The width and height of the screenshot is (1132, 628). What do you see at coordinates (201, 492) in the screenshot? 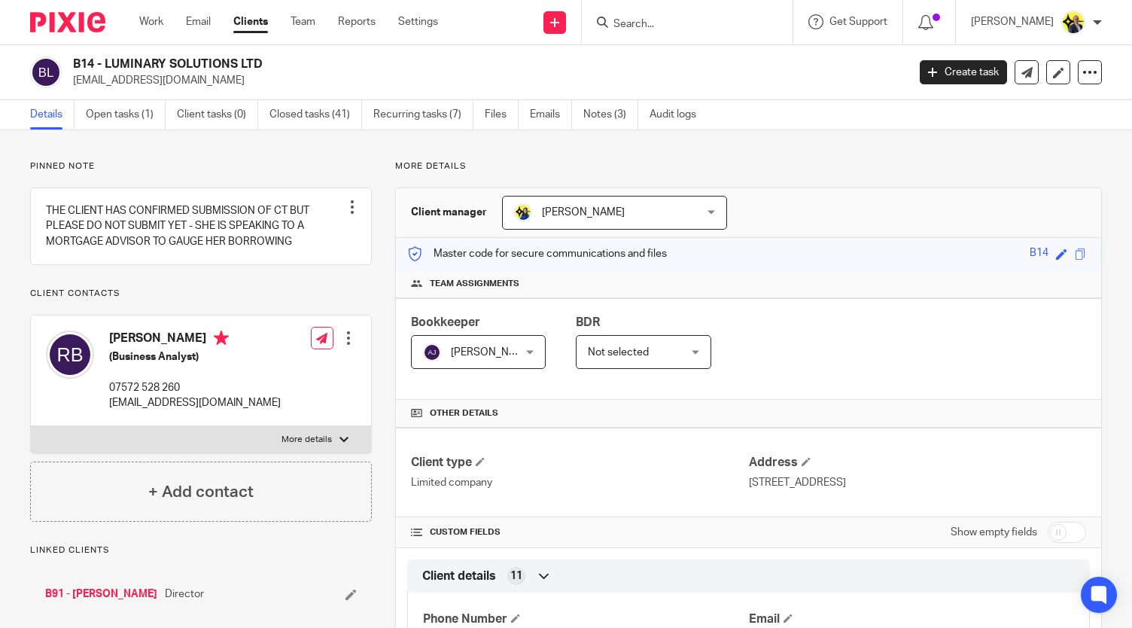
I see `h4: + Add contact` at bounding box center [201, 492].